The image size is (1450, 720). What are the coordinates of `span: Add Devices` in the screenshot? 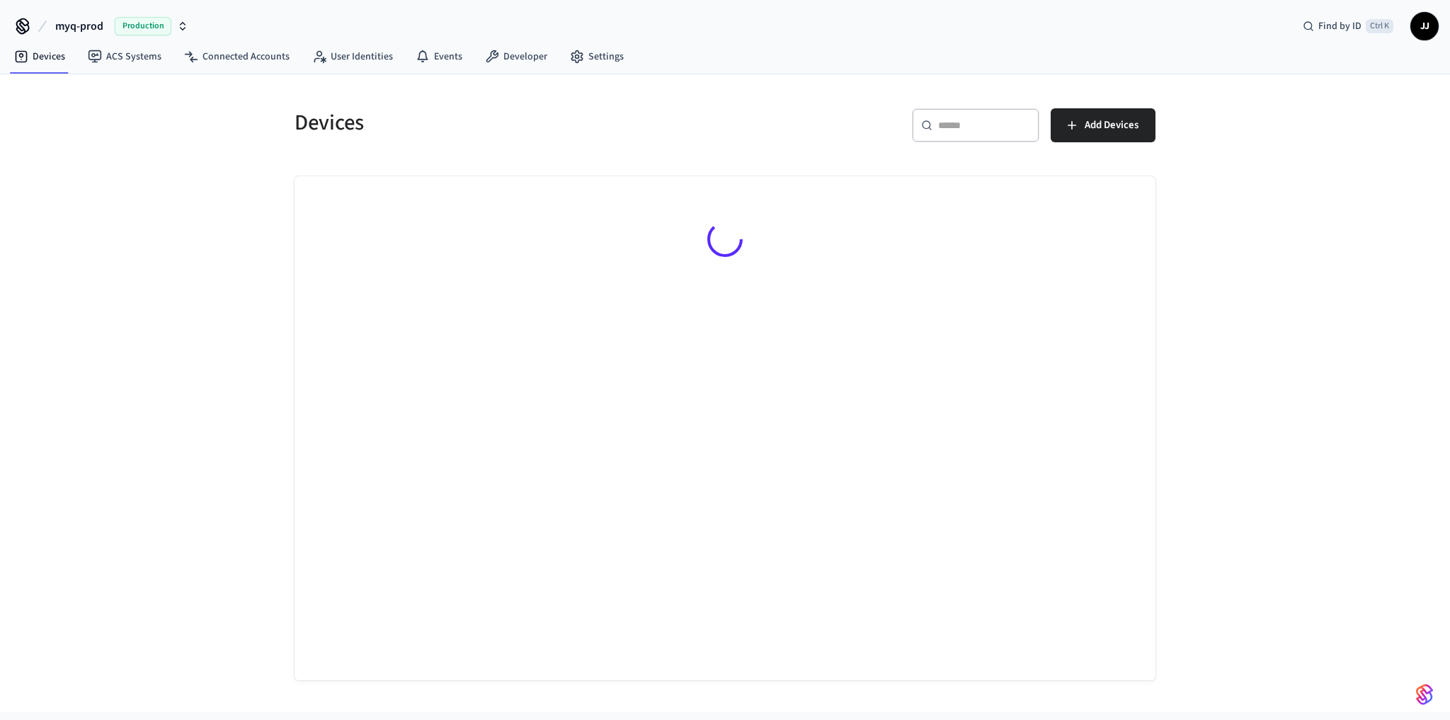 It's located at (1112, 125).